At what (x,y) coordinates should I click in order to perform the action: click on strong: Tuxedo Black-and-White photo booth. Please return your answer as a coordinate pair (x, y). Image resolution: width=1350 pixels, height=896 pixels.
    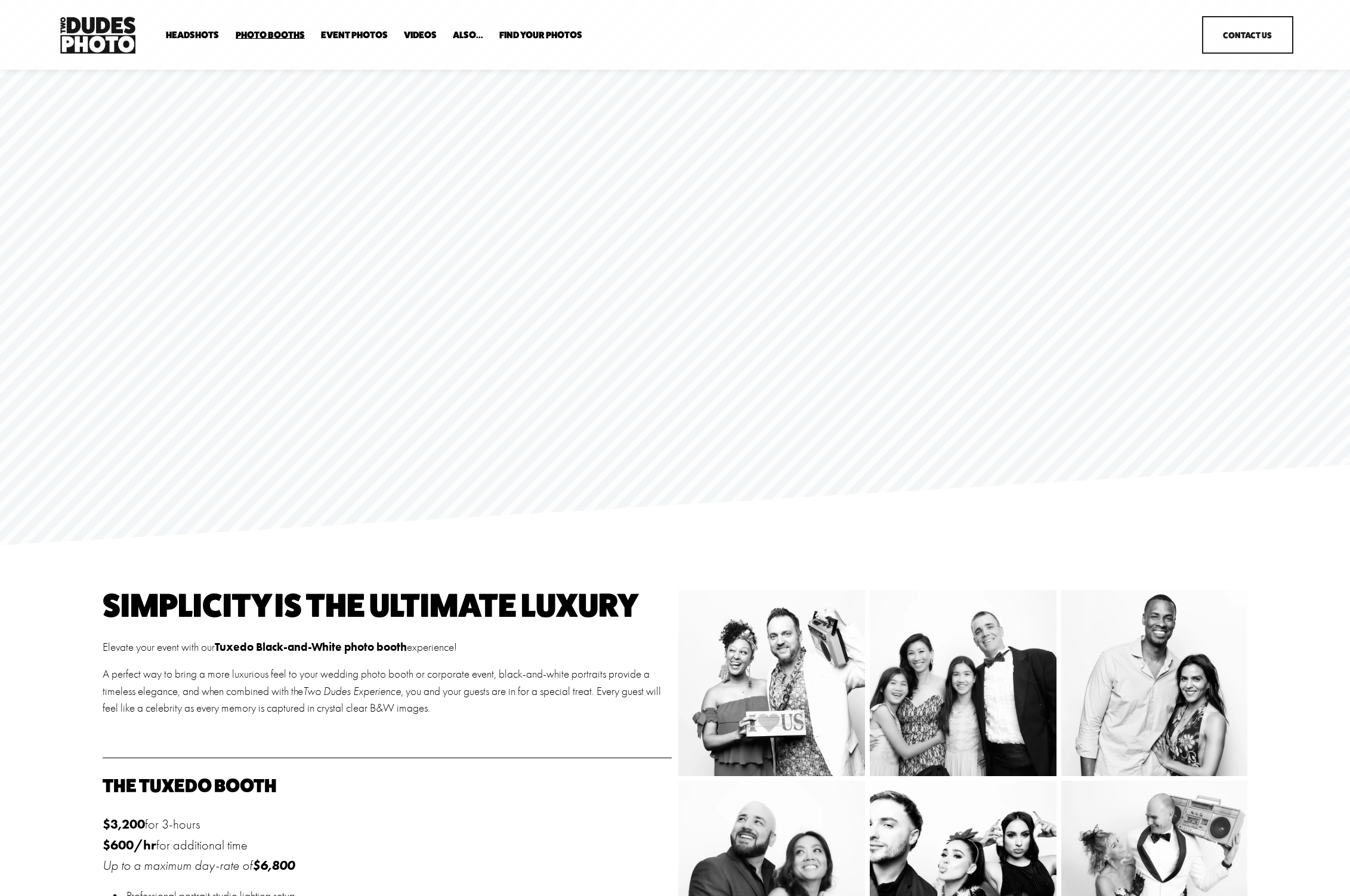
    Looking at the image, I should click on (310, 646).